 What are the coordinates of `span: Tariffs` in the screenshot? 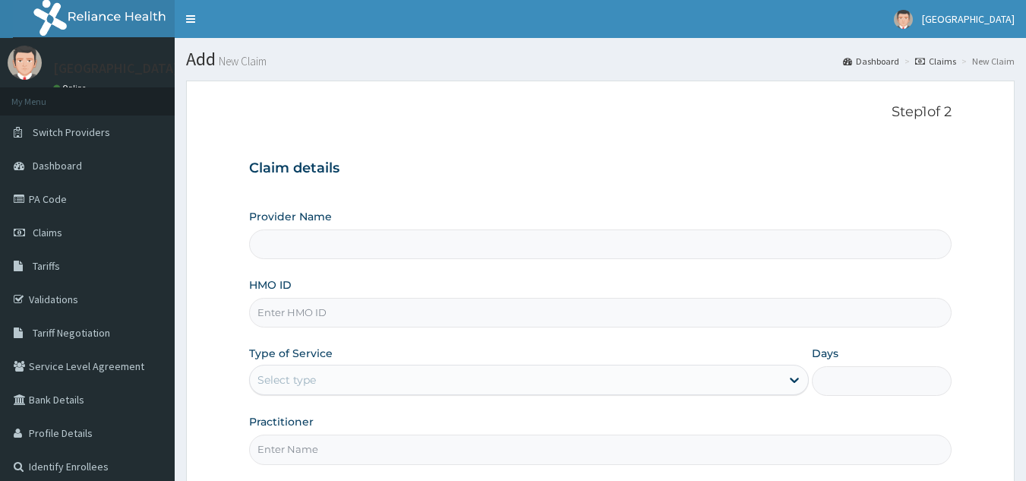 It's located at (46, 266).